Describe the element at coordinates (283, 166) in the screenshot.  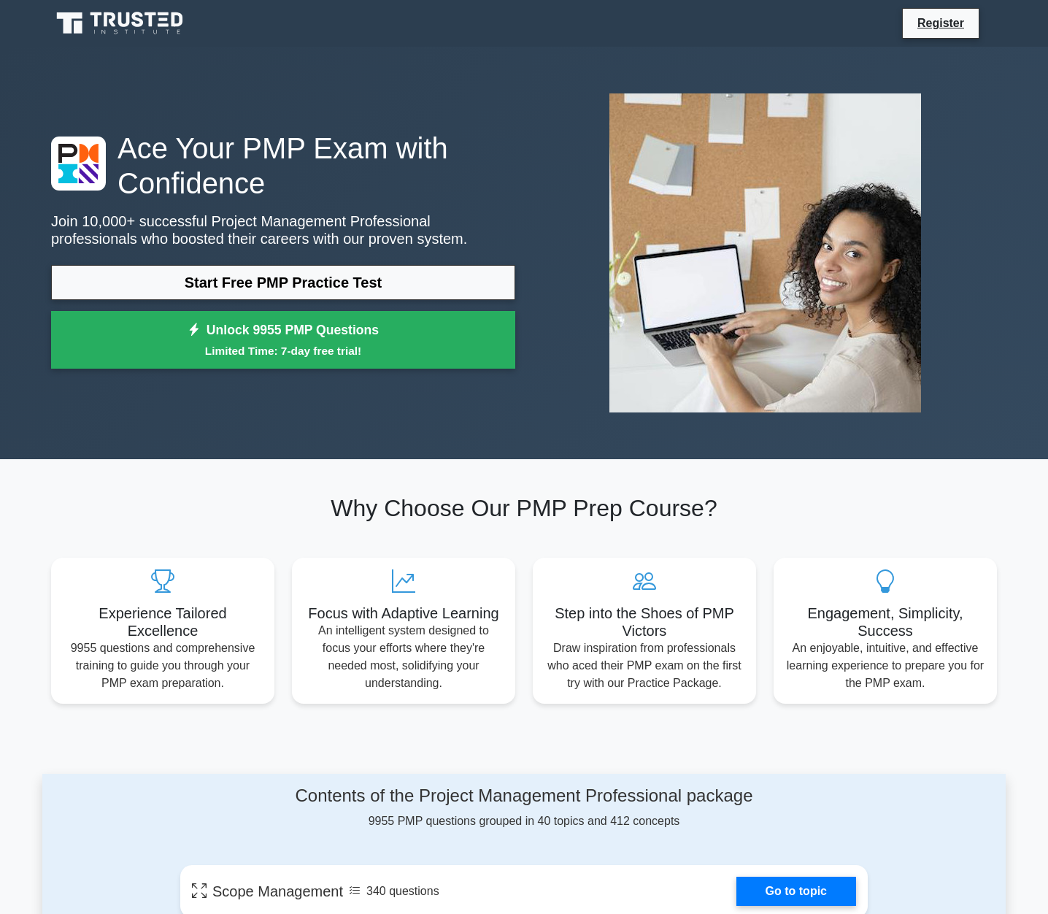
I see `h1: Ace Your PMP Exam with Confidence` at that location.